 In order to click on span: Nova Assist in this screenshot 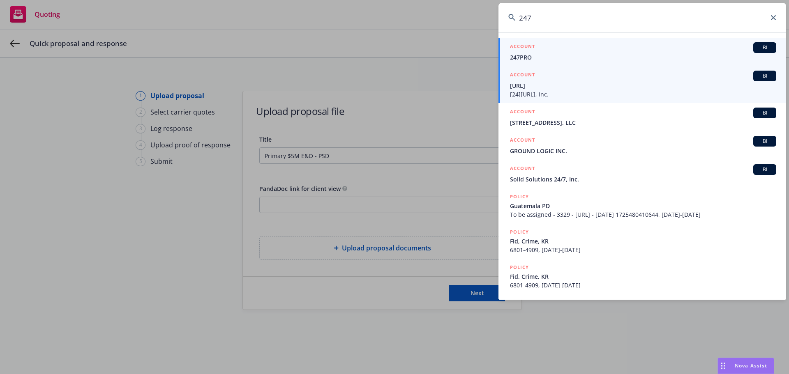, I will do `click(750, 366)`.